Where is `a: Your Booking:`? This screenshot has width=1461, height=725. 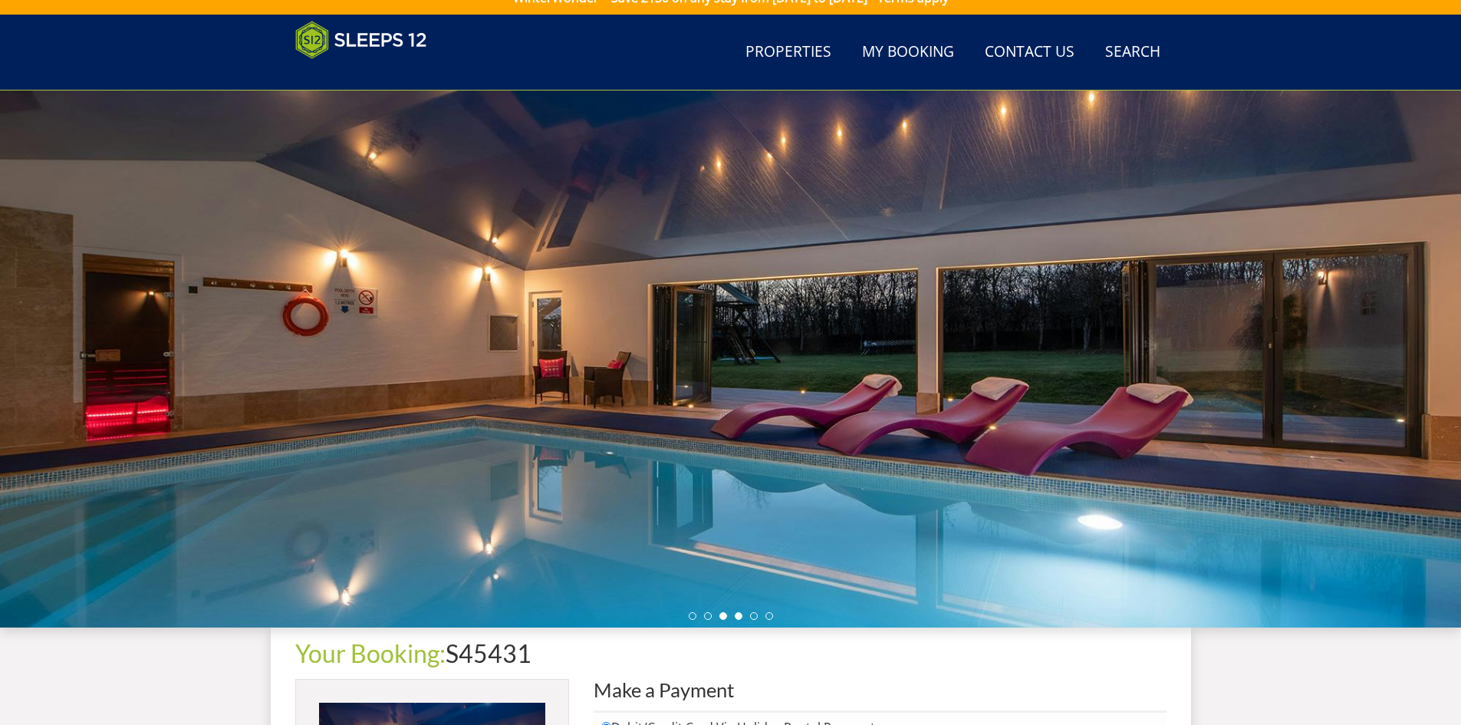 a: Your Booking: is located at coordinates (371, 653).